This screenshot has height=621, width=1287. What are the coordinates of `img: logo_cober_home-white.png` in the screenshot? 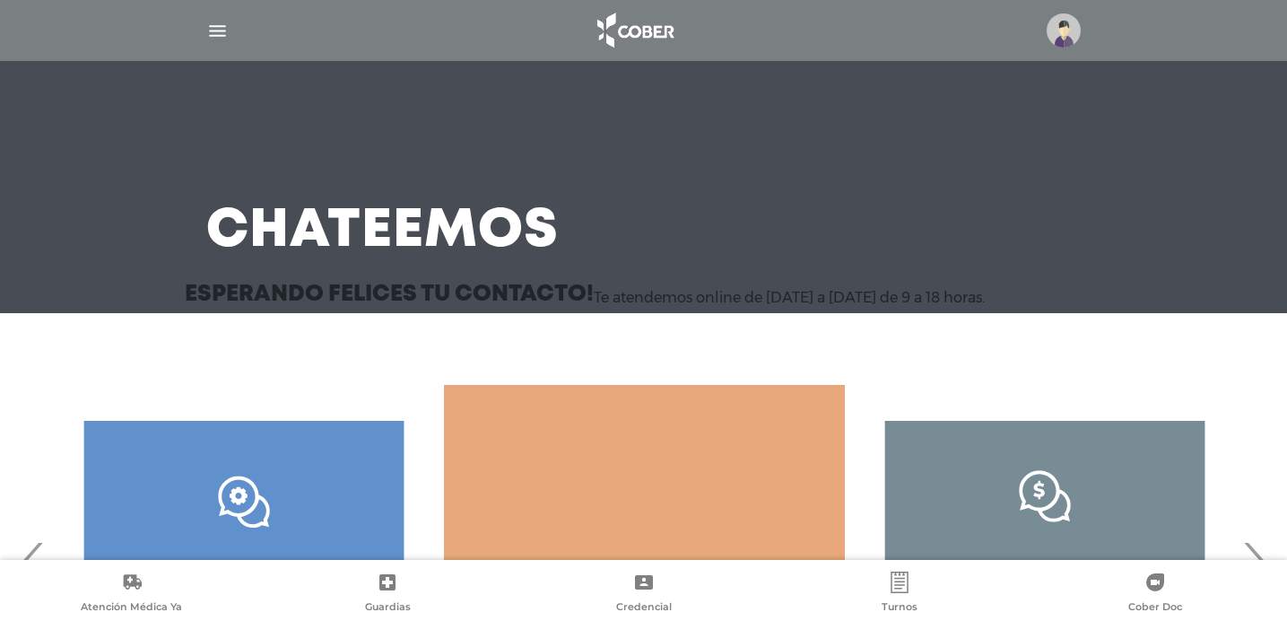 It's located at (634, 30).